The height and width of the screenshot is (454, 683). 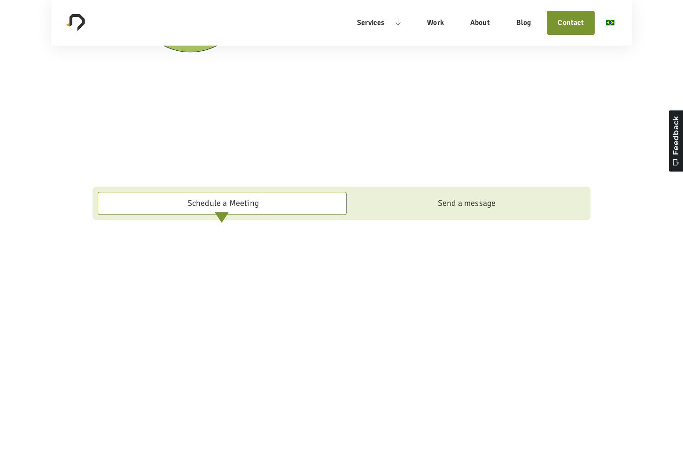 What do you see at coordinates (480, 23) in the screenshot?
I see `a: About` at bounding box center [480, 23].